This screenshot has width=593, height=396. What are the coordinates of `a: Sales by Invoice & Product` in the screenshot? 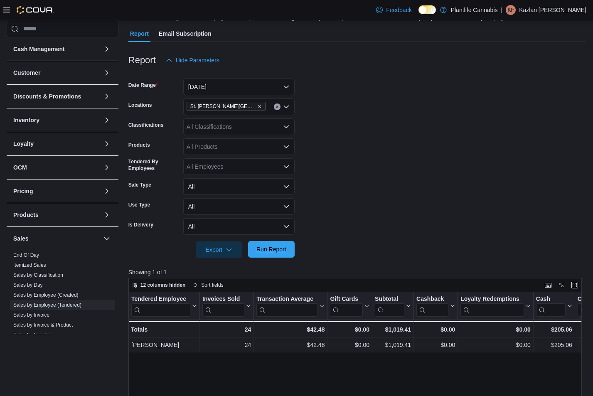 It's located at (43, 325).